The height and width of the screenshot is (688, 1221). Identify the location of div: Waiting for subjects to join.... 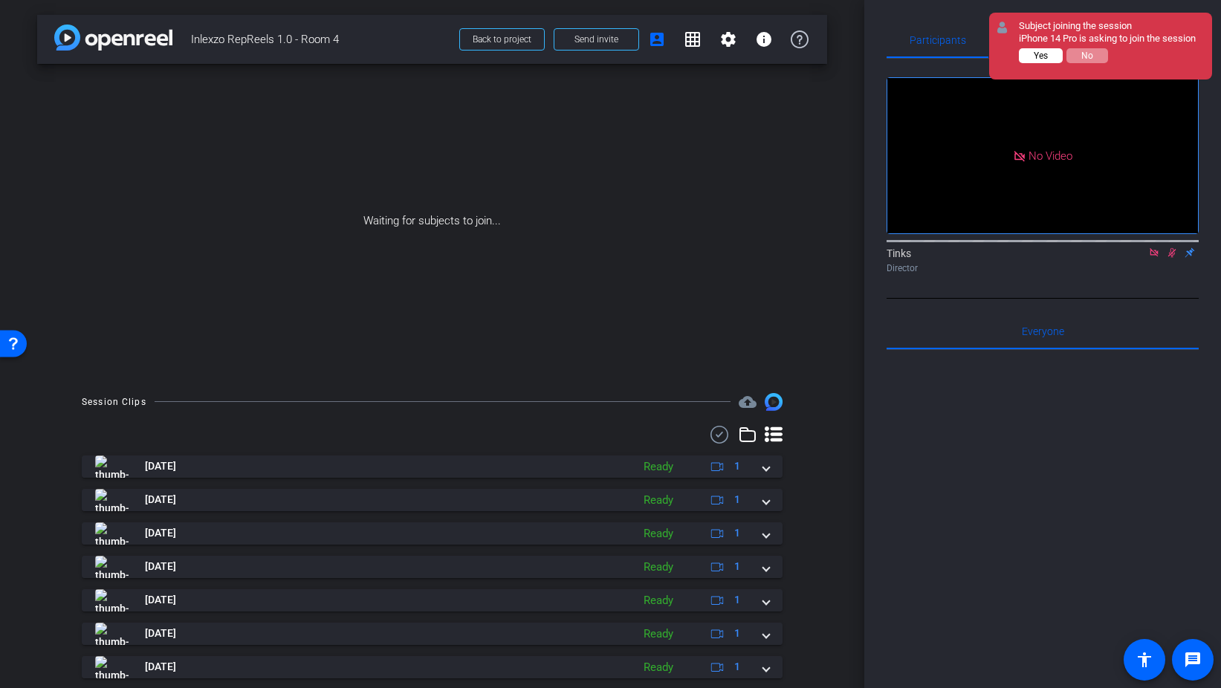
(432, 221).